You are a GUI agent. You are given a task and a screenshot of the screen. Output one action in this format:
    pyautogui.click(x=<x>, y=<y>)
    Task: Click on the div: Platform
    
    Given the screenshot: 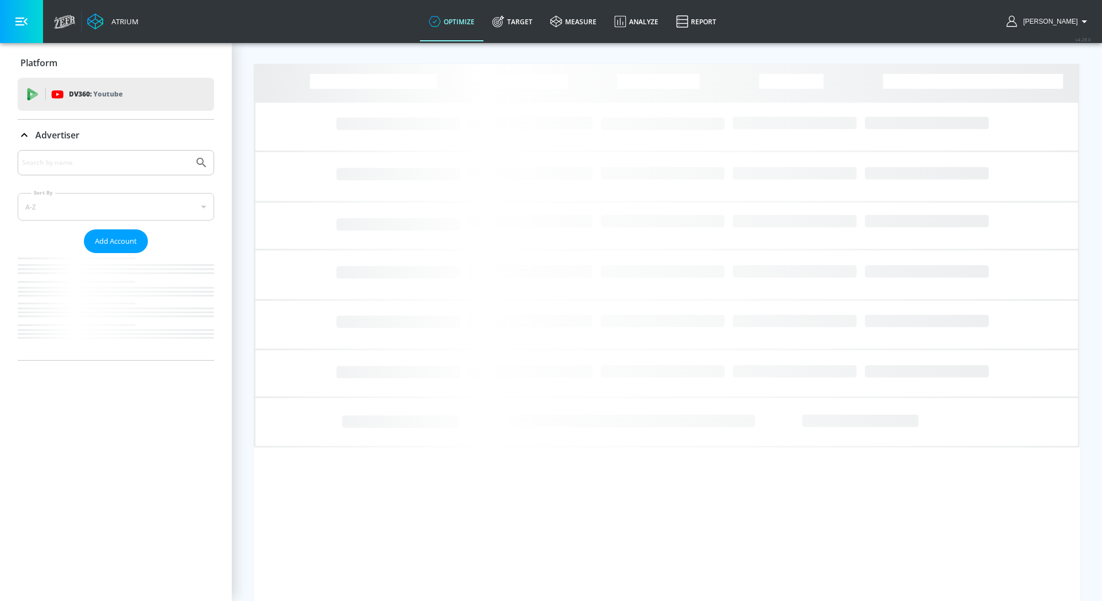 What is the action you would take?
    pyautogui.click(x=116, y=63)
    